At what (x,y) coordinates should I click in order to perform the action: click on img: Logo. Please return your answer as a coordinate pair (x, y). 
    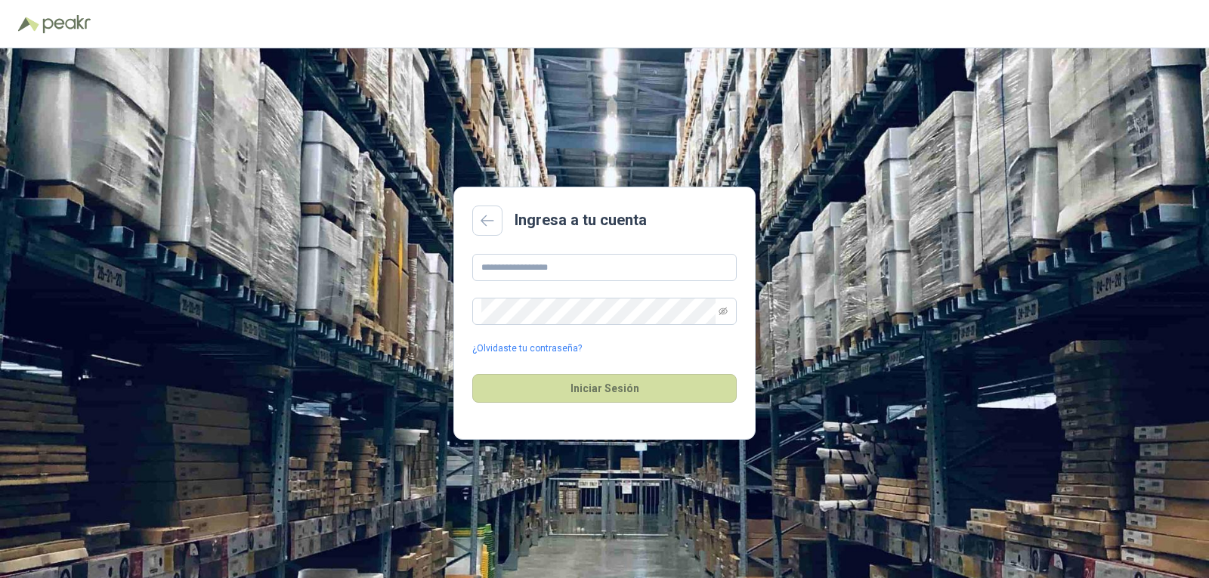
    Looking at the image, I should click on (29, 24).